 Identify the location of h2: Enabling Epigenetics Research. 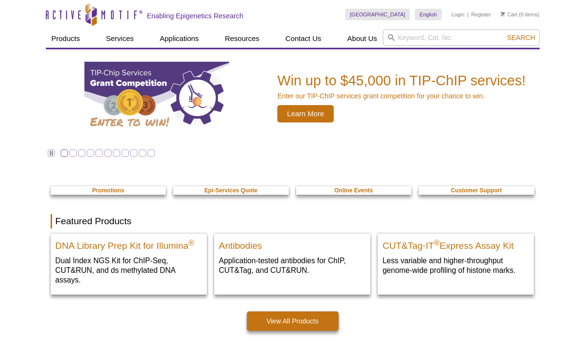
(195, 16).